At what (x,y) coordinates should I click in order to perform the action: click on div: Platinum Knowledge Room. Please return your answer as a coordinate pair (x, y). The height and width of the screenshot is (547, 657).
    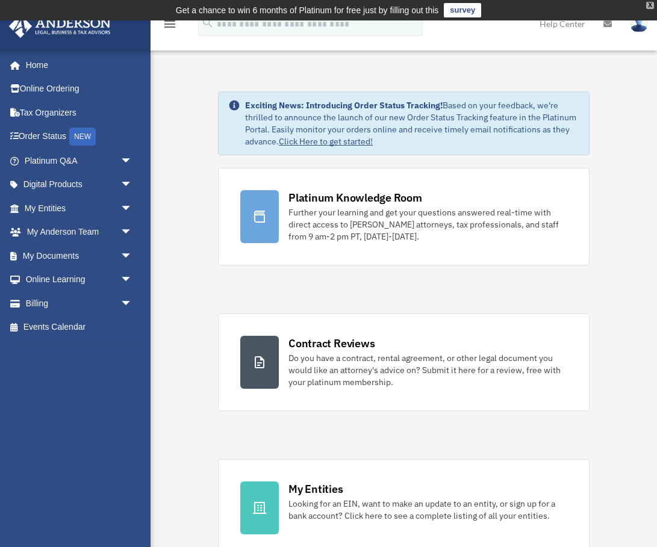
    Looking at the image, I should click on (355, 198).